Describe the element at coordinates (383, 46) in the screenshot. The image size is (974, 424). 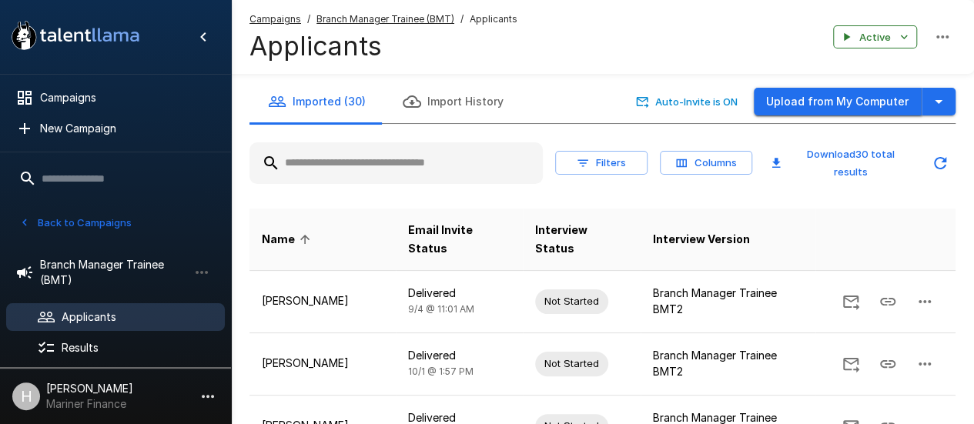
I see `h4: Applicants` at that location.